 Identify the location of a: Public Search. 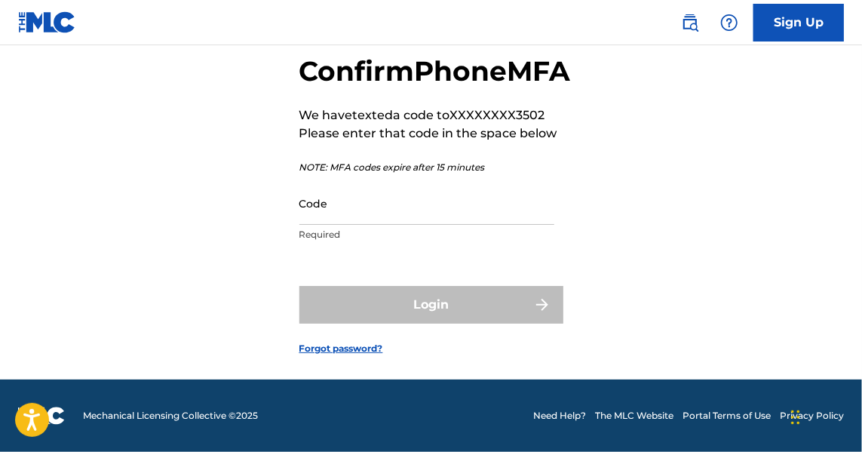
(690, 23).